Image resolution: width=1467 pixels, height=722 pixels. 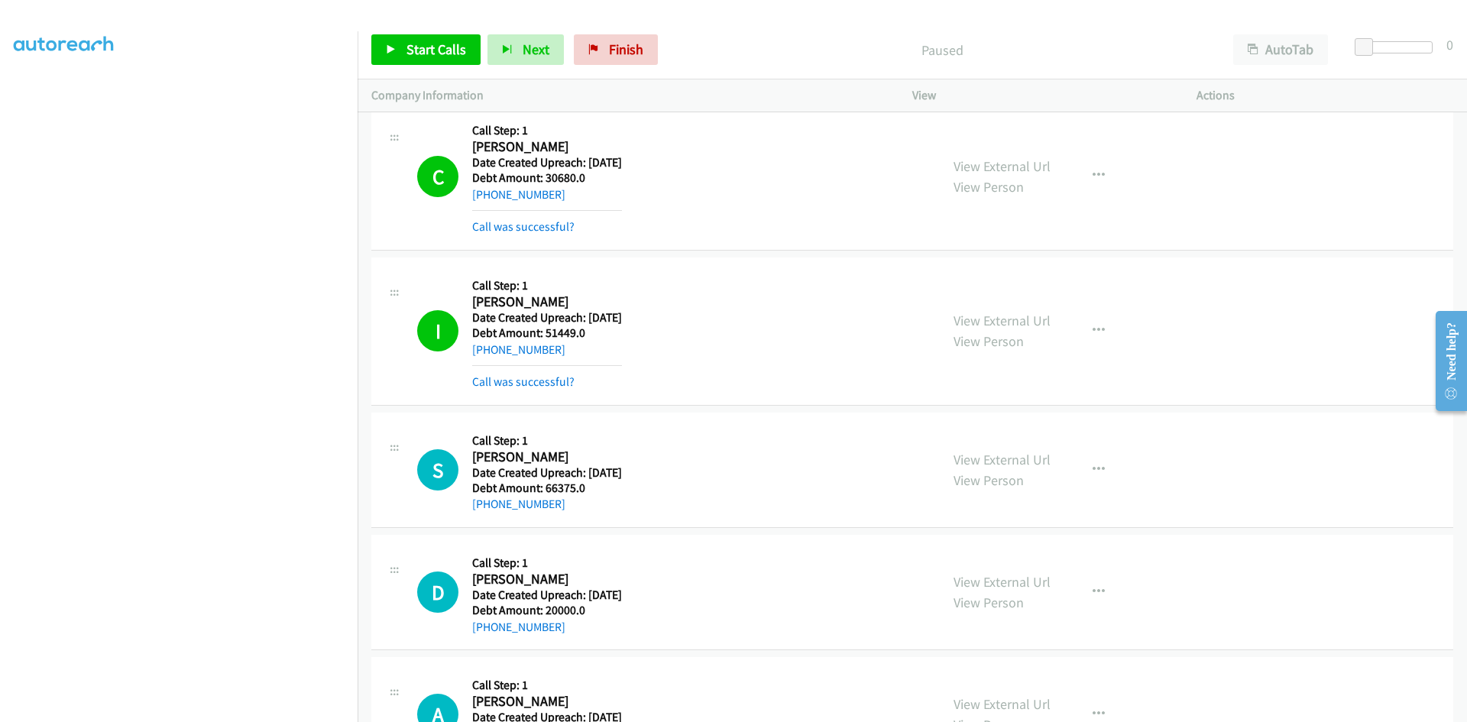 I want to click on h5: Debt Amount: 30680.0, so click(x=547, y=178).